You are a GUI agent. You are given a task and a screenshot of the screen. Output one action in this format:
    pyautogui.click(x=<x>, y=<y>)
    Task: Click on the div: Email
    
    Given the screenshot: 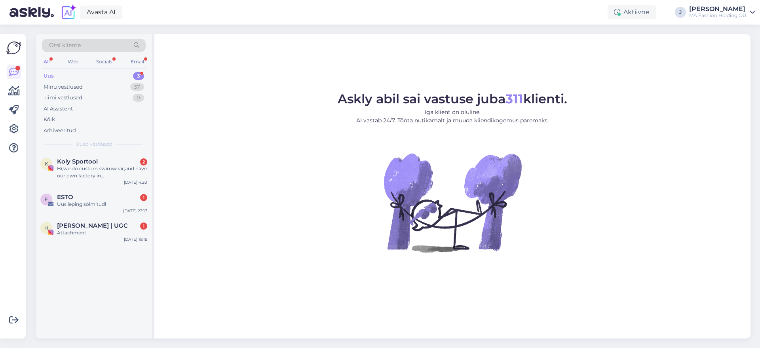 What is the action you would take?
    pyautogui.click(x=137, y=62)
    